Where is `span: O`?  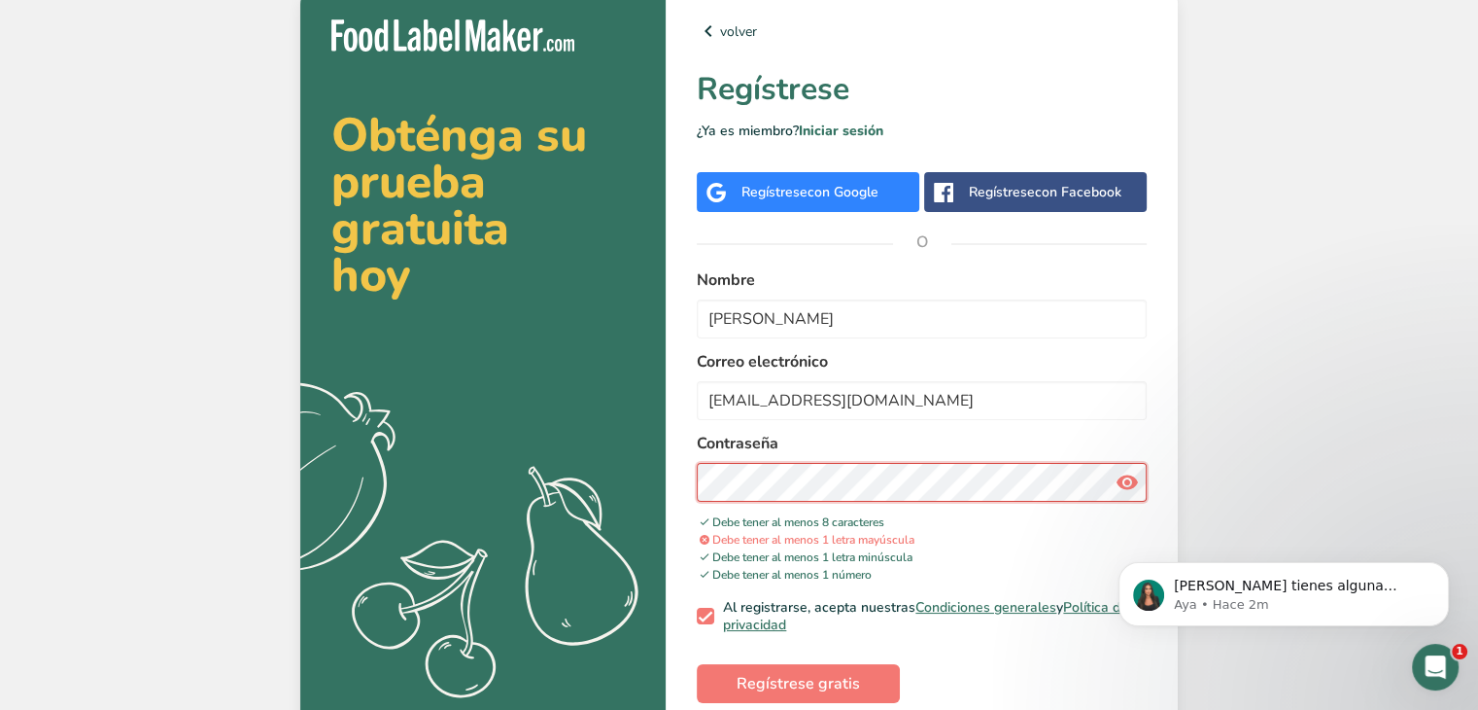 span: O is located at coordinates (922, 242).